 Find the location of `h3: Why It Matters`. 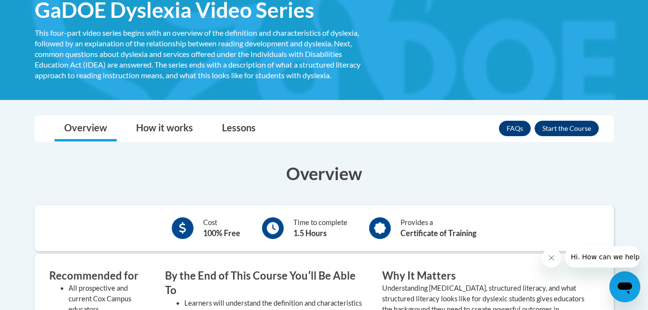

h3: Why It Matters is located at coordinates (484, 276).